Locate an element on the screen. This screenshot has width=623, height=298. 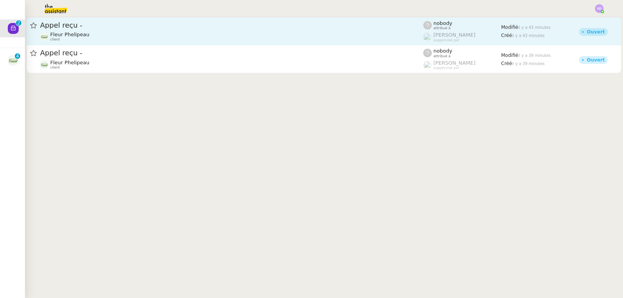
img: svg is located at coordinates (600, 9).